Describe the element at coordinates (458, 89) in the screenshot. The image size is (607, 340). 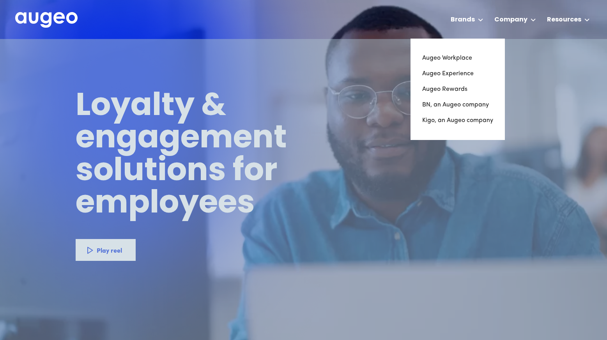
I see `nav: Brands` at that location.